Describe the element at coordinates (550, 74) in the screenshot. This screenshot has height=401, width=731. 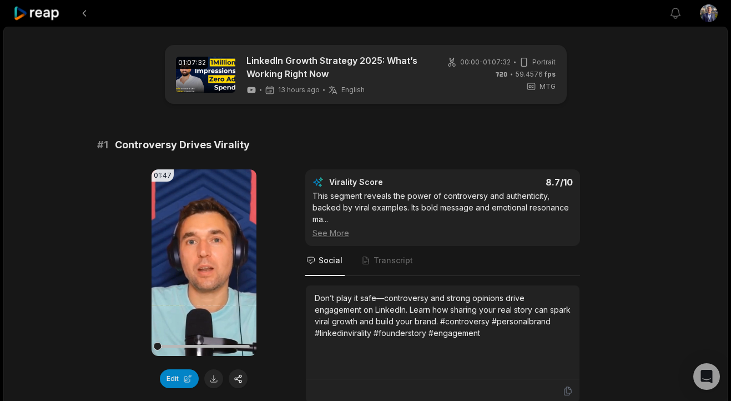
I see `span: fps` at that location.